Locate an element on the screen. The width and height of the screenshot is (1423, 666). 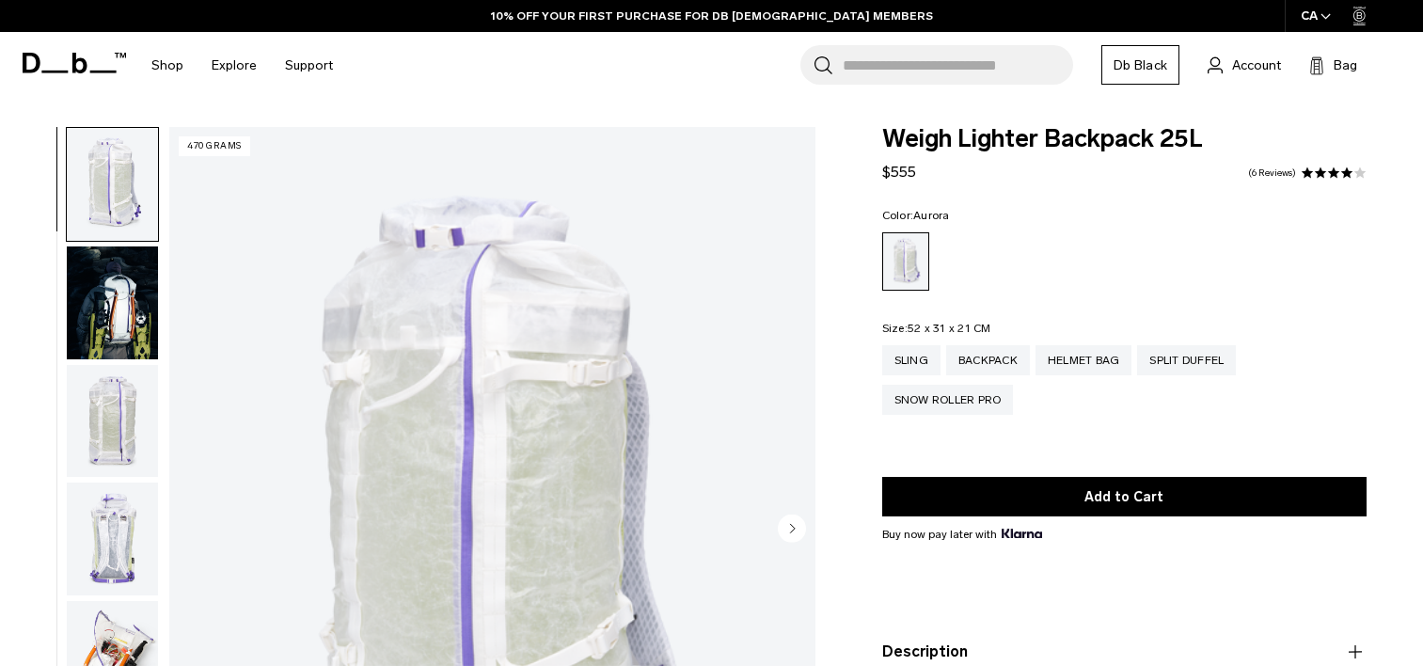
button: Weigh_Lighter_Backpack_25L_2.png is located at coordinates (112, 421).